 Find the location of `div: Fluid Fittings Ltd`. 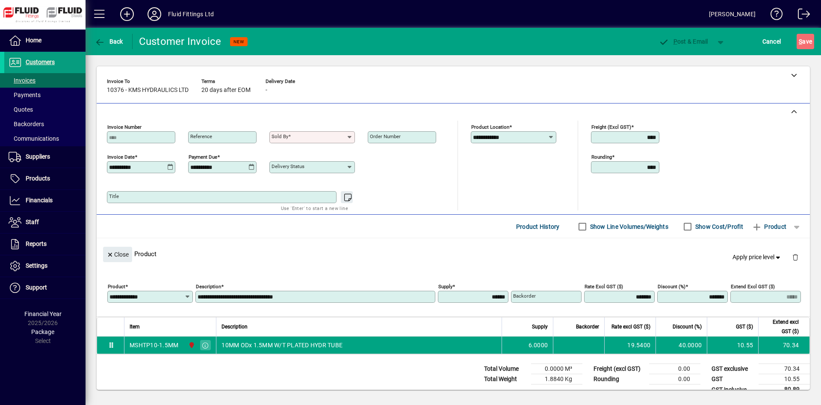

div: Fluid Fittings Ltd is located at coordinates (191, 14).